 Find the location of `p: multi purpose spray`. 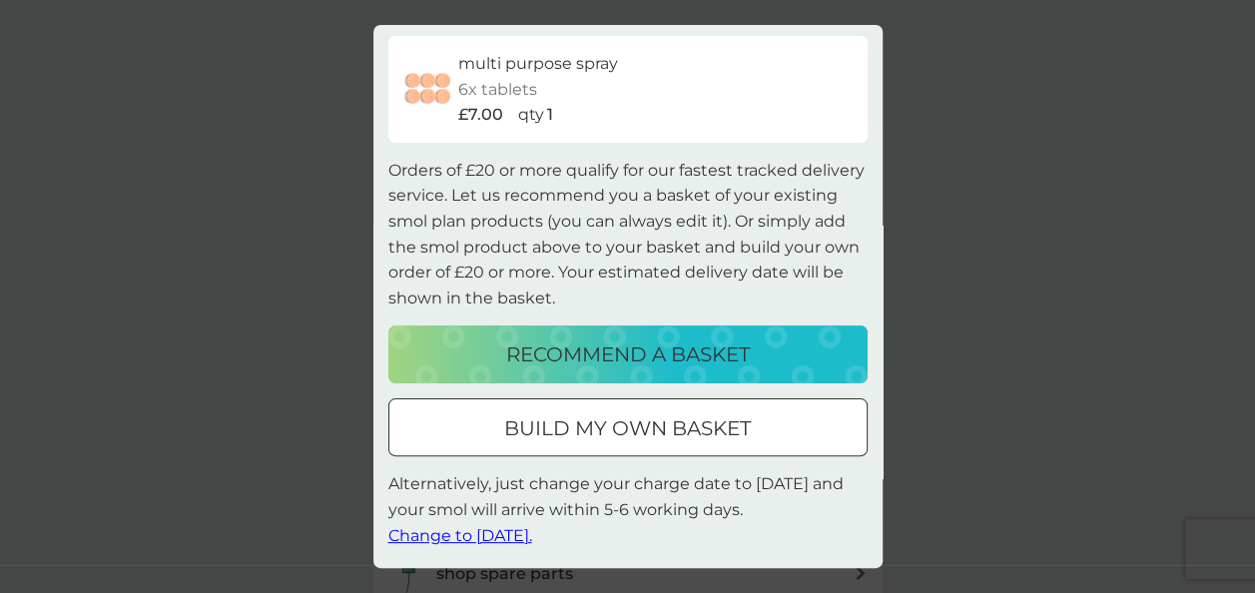

p: multi purpose spray is located at coordinates (538, 64).